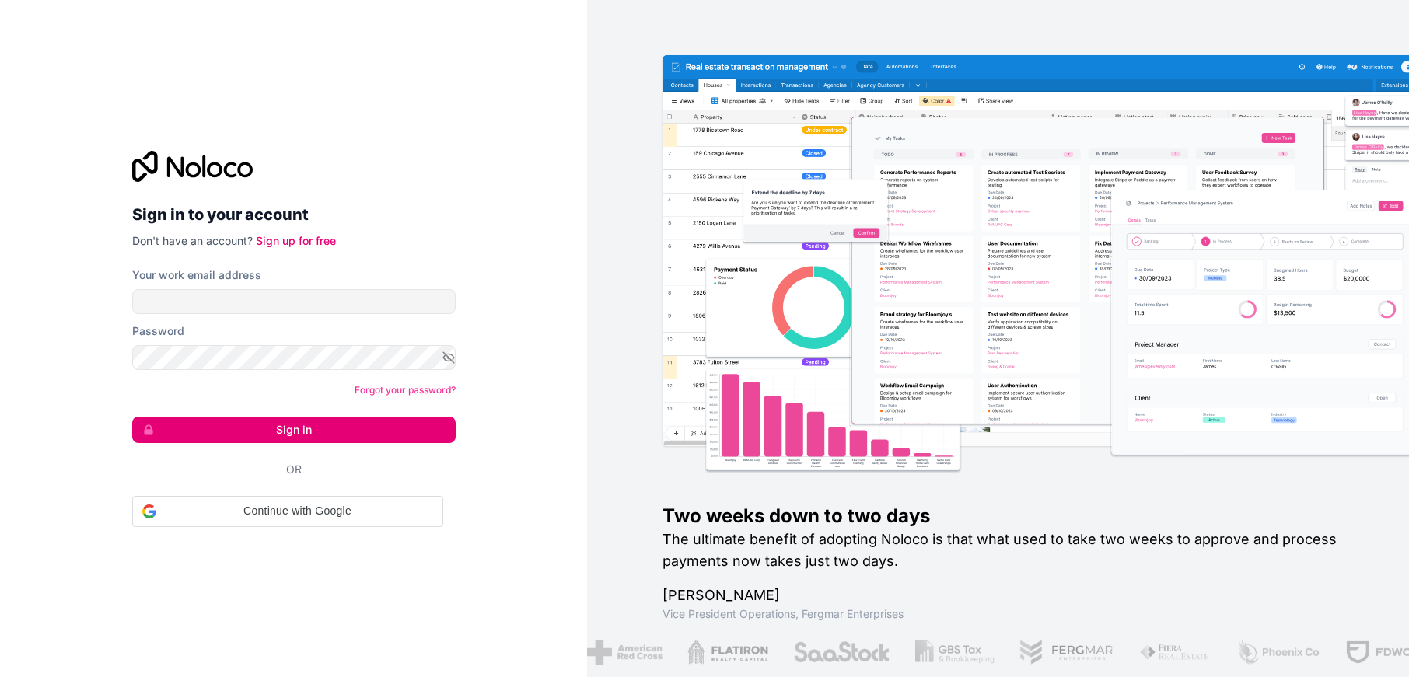  I want to click on label: Your work email address, so click(197, 275).